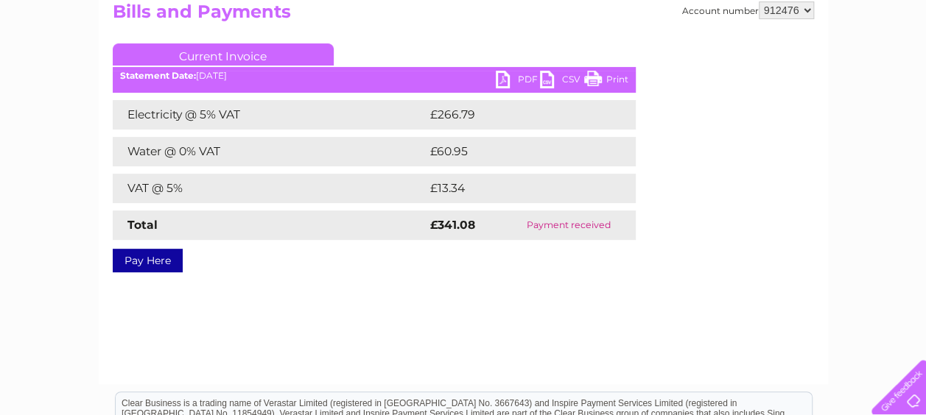 Image resolution: width=926 pixels, height=415 pixels. I want to click on a: Energy, so click(720, 68).